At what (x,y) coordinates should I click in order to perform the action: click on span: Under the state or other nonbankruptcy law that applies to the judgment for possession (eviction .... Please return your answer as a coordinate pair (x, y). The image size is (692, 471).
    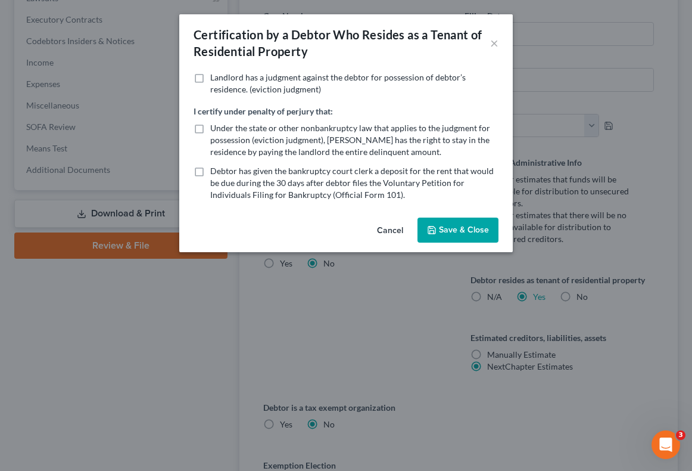
    Looking at the image, I should click on (350, 139).